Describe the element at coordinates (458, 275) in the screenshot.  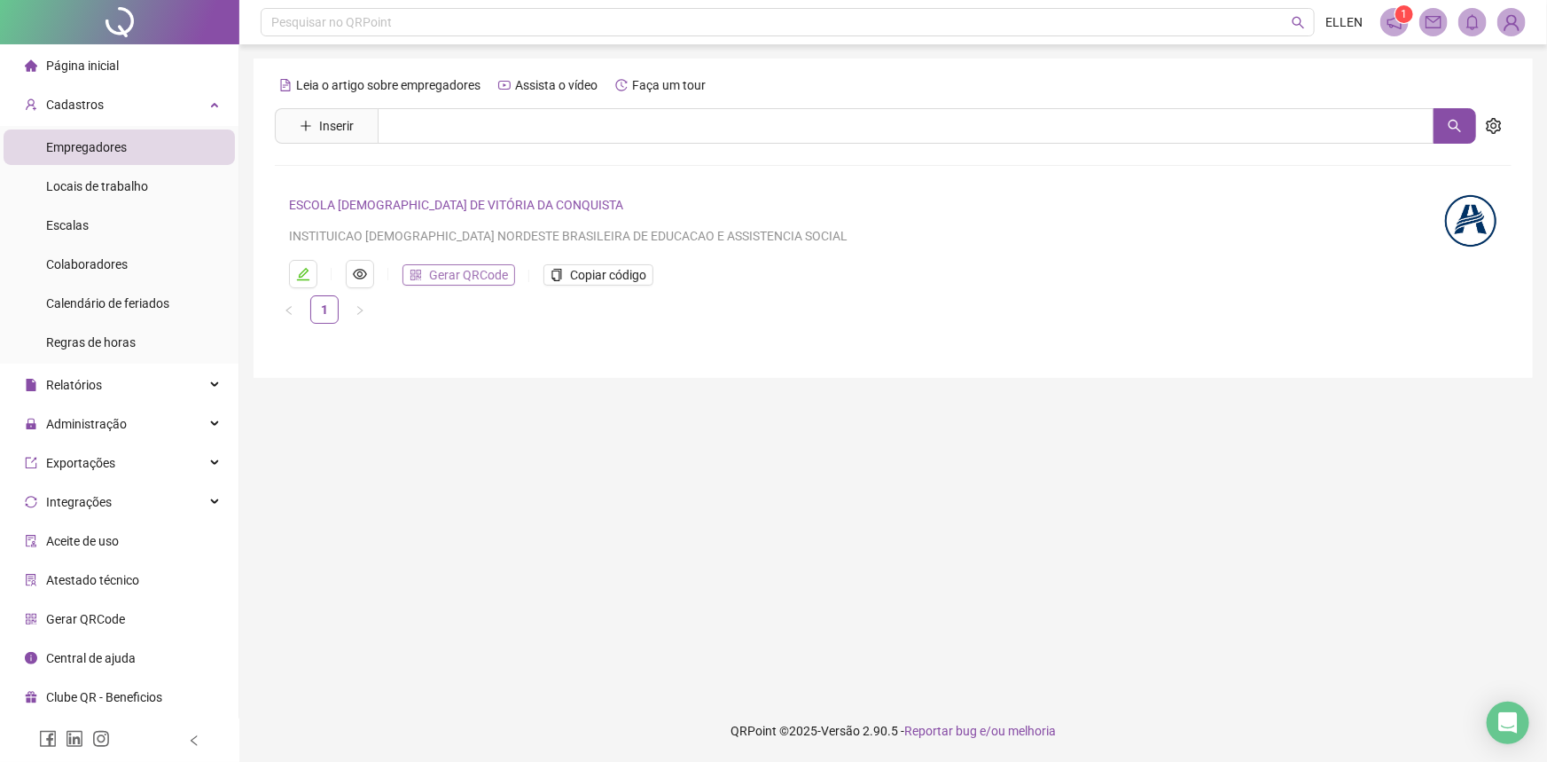
I see `button: Gerar QRCode` at that location.